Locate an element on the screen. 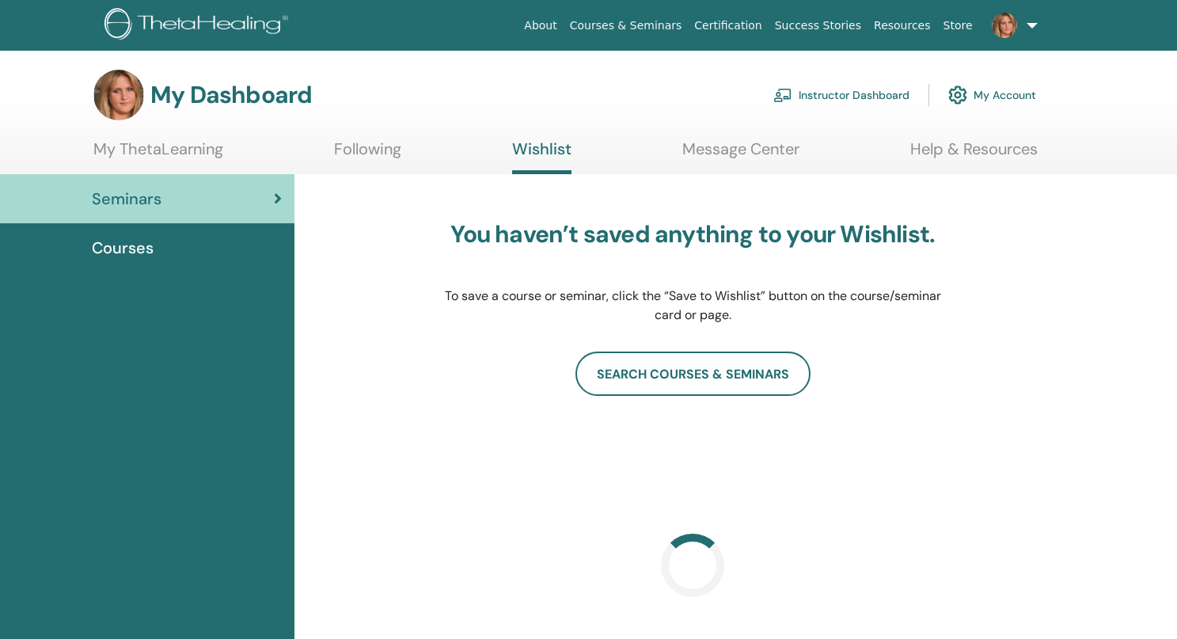  a: Store is located at coordinates (958, 25).